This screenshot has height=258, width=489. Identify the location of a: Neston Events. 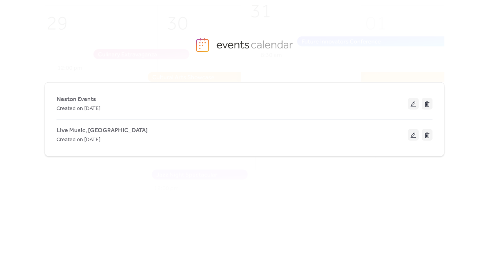
(76, 99).